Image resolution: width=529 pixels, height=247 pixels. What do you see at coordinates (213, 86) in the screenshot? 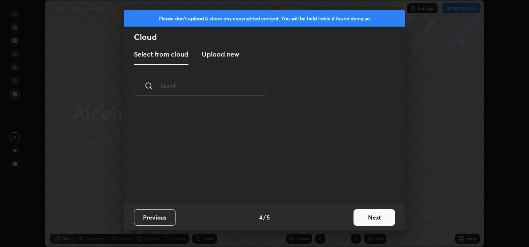
I see `input: Search` at bounding box center [213, 86].